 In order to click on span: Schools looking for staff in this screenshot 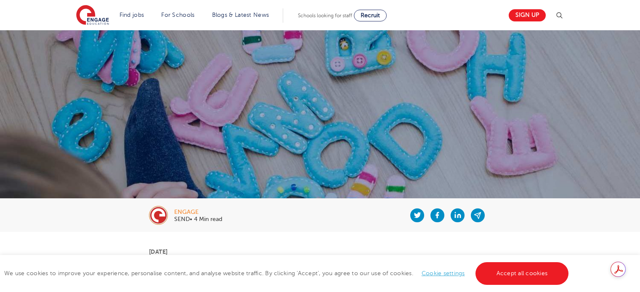, I will do `click(325, 16)`.